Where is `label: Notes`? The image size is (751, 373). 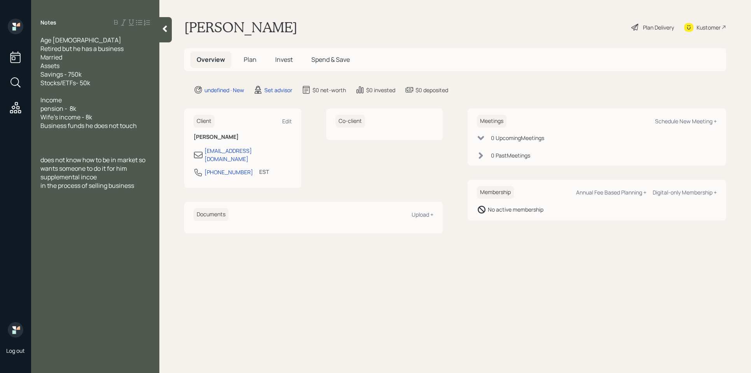
label: Notes is located at coordinates (48, 23).